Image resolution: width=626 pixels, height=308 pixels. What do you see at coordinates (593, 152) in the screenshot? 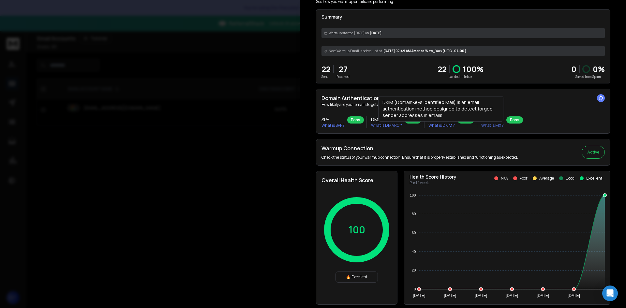
I see `button: Active` at bounding box center [593, 152].